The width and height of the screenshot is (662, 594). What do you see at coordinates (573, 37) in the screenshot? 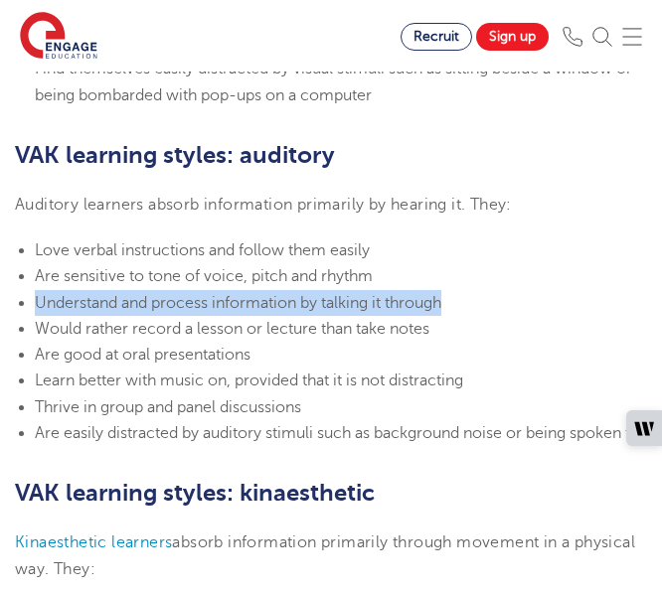
I see `img: Phone` at bounding box center [573, 37].